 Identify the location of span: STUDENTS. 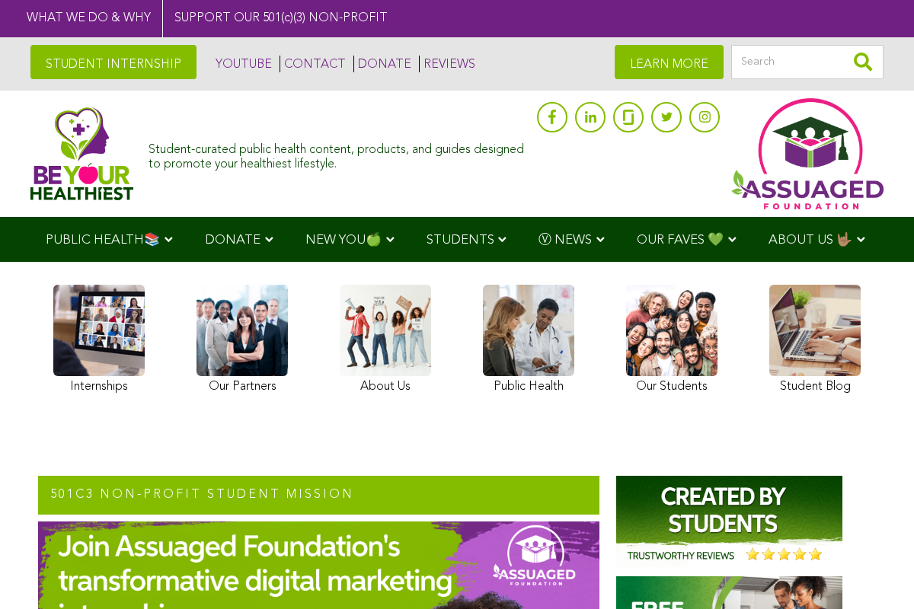
(460, 240).